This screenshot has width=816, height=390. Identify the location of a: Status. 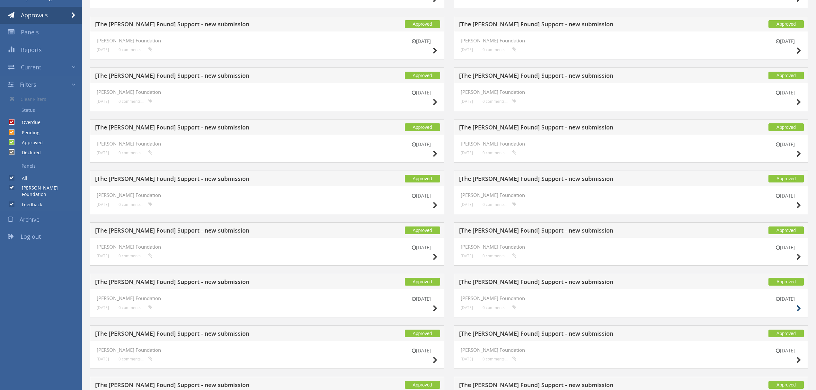
(43, 110).